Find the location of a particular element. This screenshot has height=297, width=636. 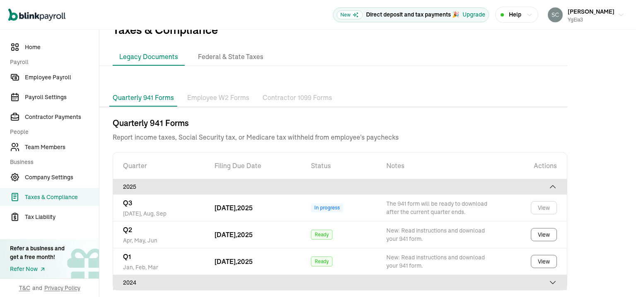

span: Help is located at coordinates (515, 14).